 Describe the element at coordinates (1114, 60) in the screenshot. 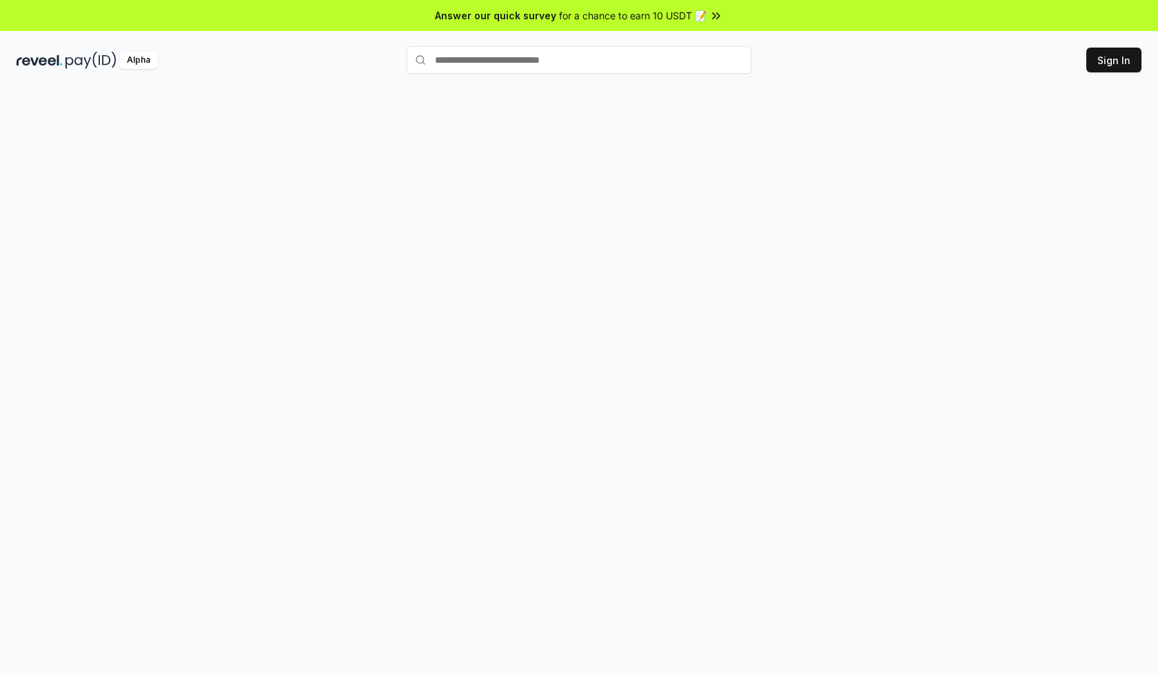

I see `button: Sign In` at that location.